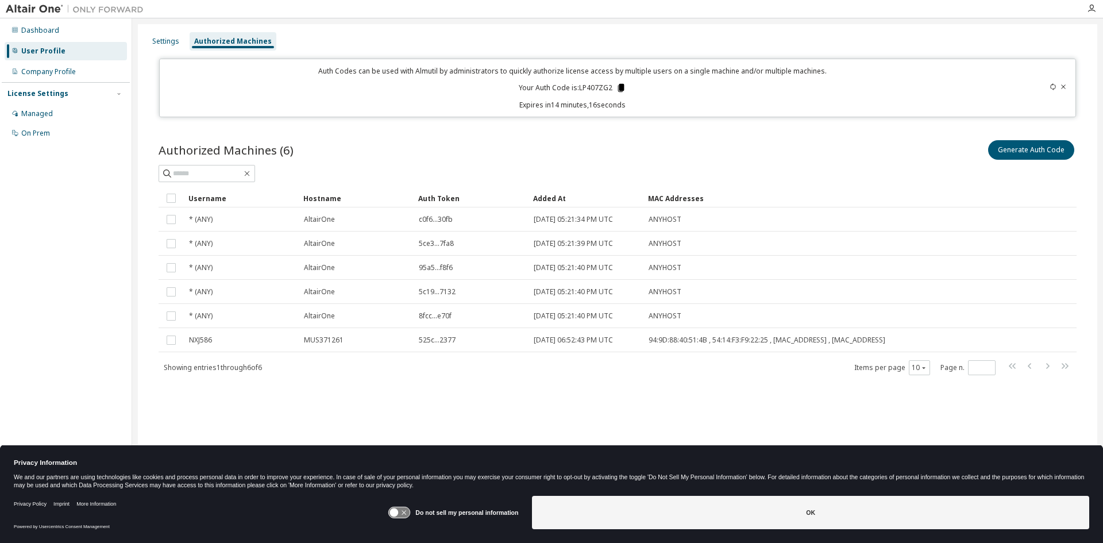 Image resolution: width=1103 pixels, height=543 pixels. Describe the element at coordinates (919, 368) in the screenshot. I see `button: 10` at that location.